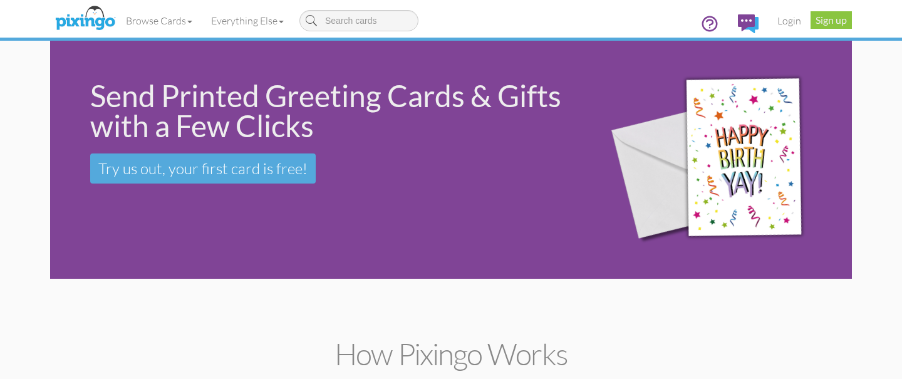 This screenshot has width=902, height=379. What do you see at coordinates (451, 354) in the screenshot?
I see `h2: How Pixingo works` at bounding box center [451, 354].